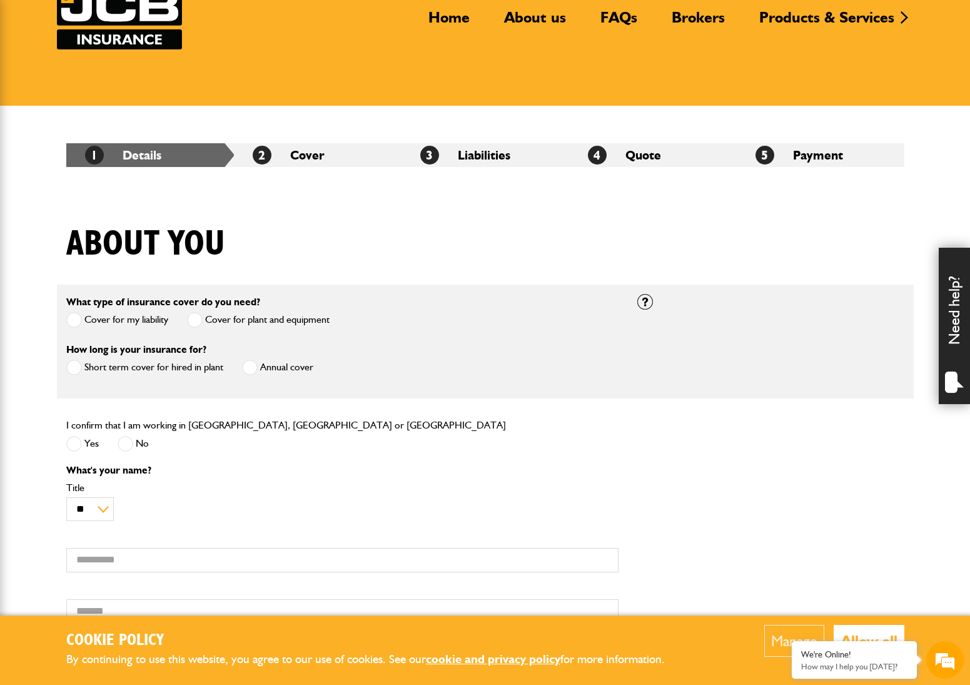 The width and height of the screenshot is (970, 685). I want to click on label: Cover for plant and equipment, so click(258, 320).